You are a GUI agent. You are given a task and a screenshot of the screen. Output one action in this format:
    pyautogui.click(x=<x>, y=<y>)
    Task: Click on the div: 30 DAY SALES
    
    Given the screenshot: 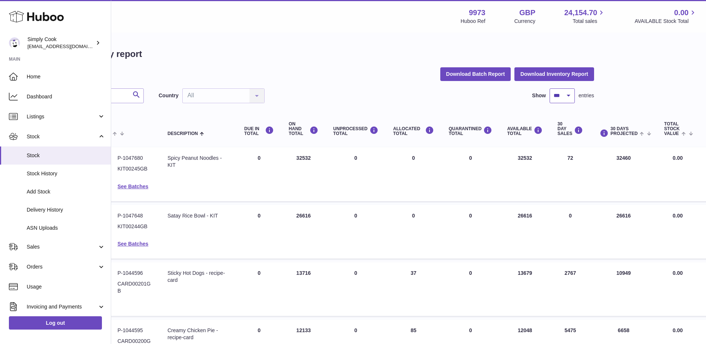 What is the action you would take?
    pyautogui.click(x=570, y=129)
    